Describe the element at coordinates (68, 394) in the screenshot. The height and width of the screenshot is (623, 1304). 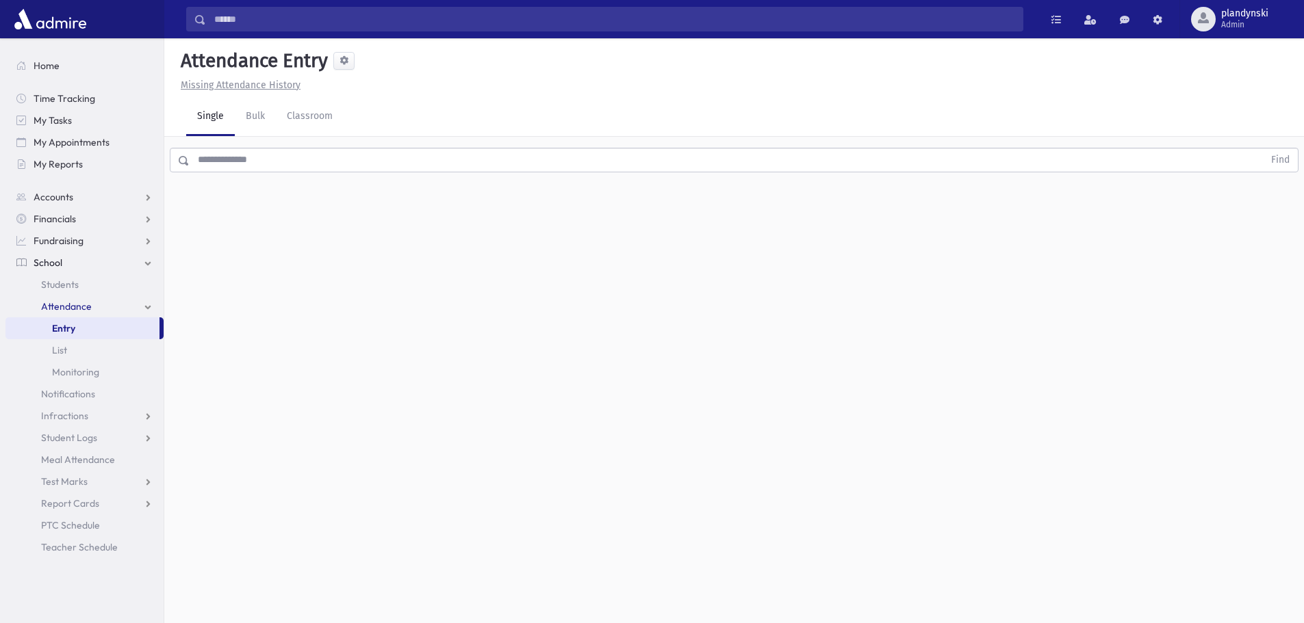
I see `span: Notifications` at that location.